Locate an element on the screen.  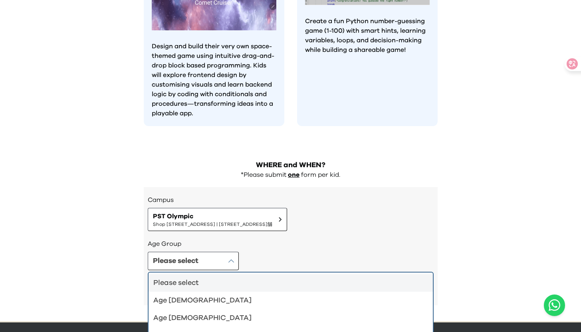
p: Create a fun Python number-guessing game (1-100) with smart hints, learning variables, loops, and... is located at coordinates (368, 36).